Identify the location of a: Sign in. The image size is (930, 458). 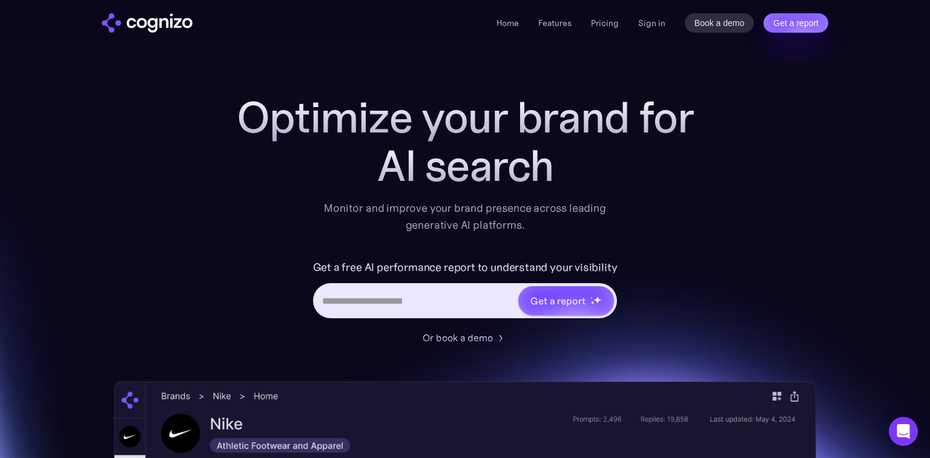
(652, 23).